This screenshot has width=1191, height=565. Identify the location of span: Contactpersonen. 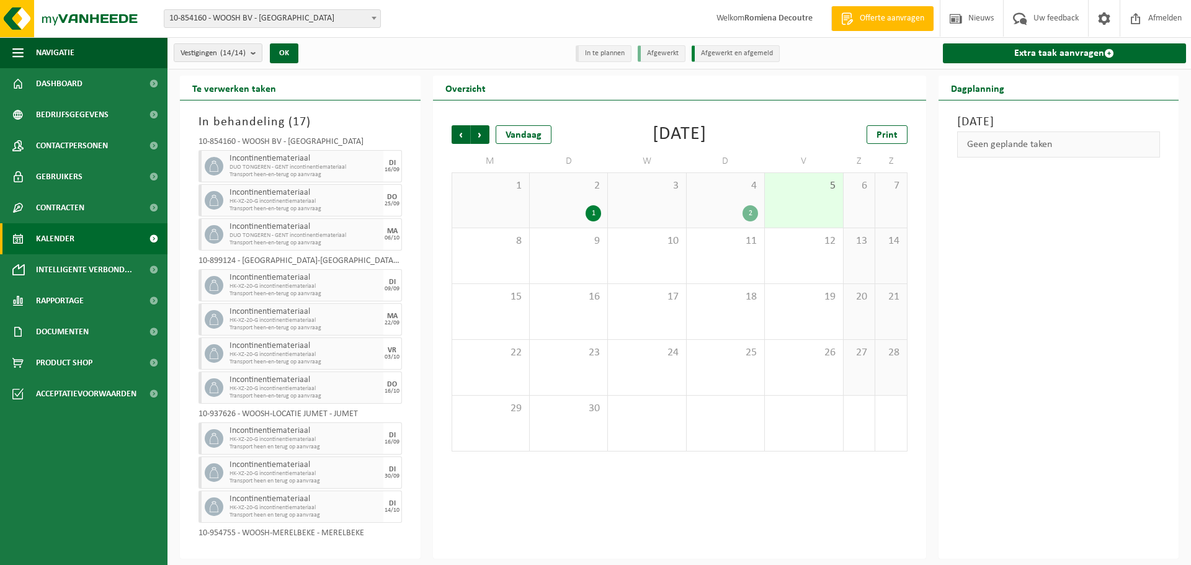
(72, 146).